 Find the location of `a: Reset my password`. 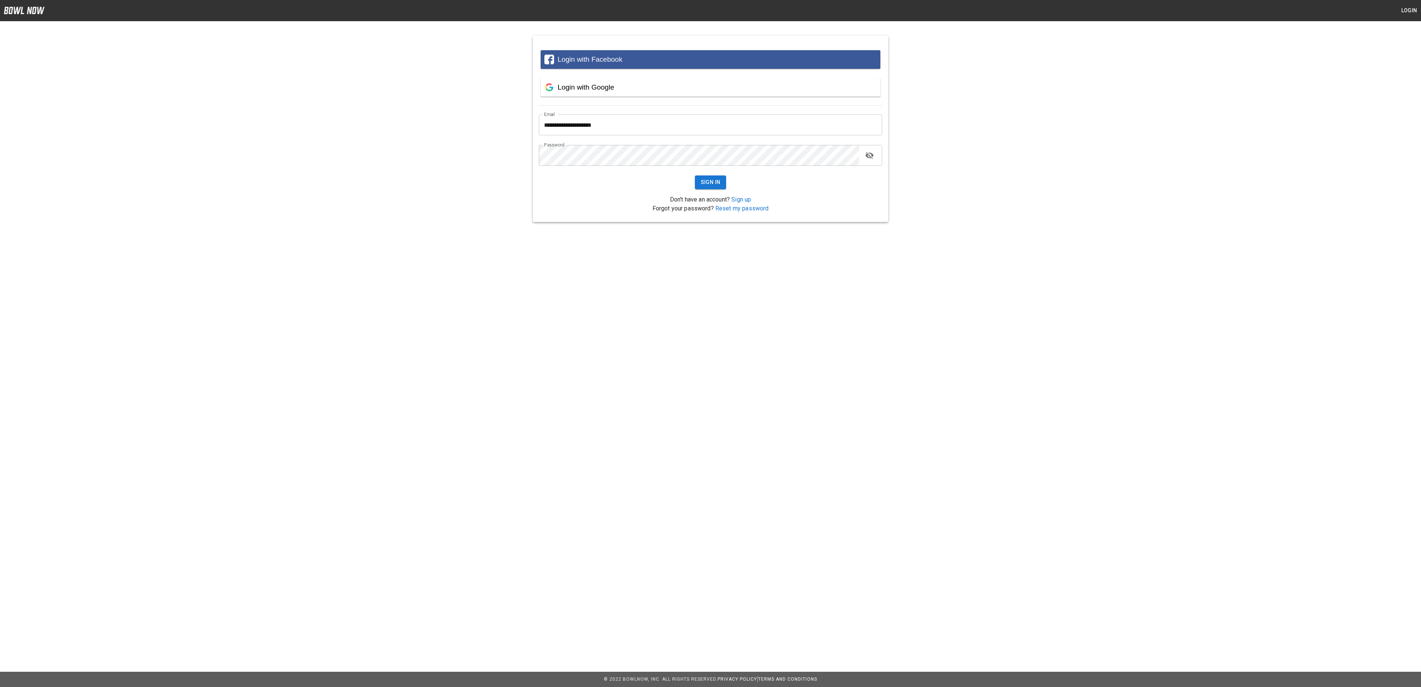

a: Reset my password is located at coordinates (742, 208).